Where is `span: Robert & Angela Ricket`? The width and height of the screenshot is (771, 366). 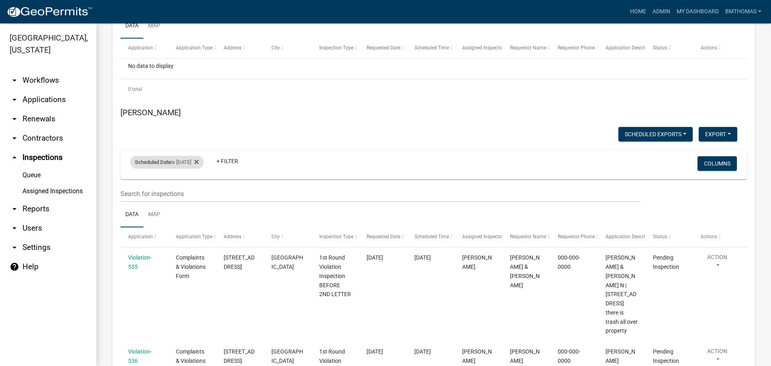
span: Robert & Angela Ricket is located at coordinates (525, 271).